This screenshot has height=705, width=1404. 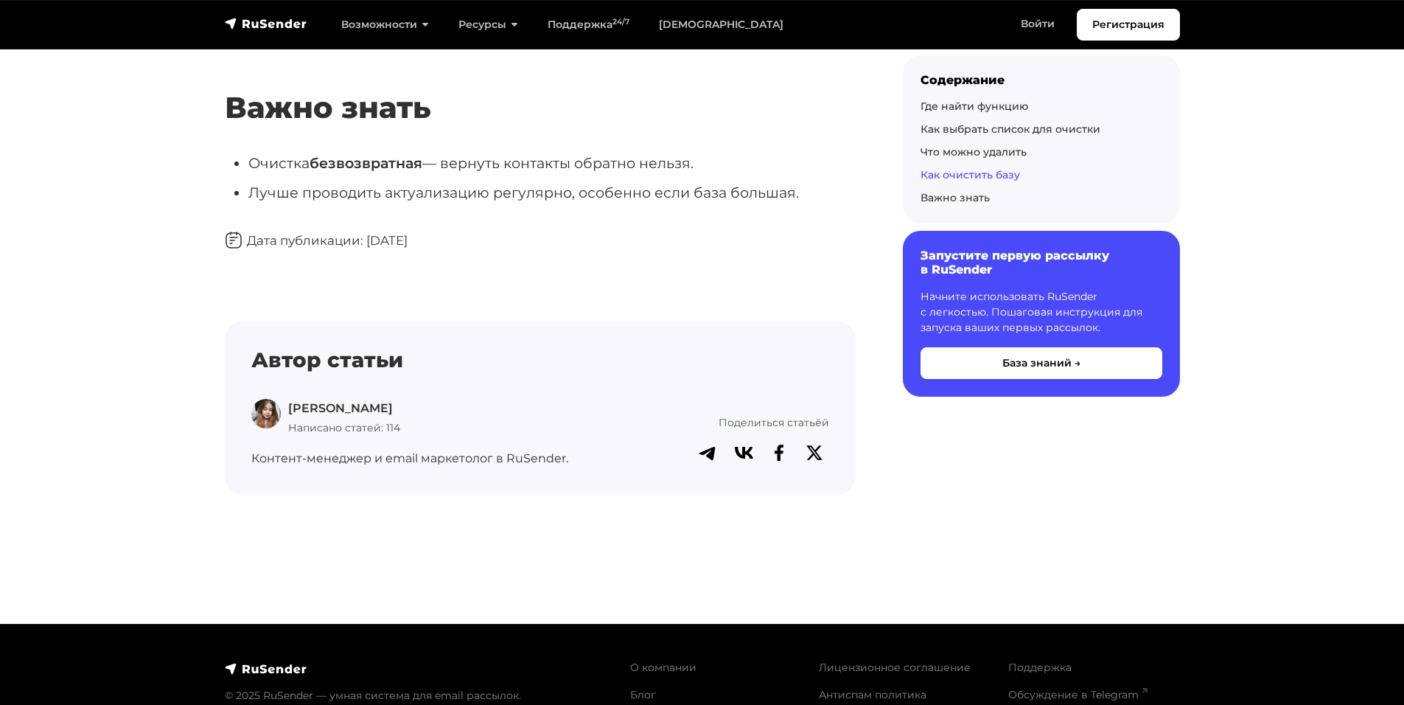 I want to click on li: Очистка — вернуть контакты обратно нельзя., so click(x=552, y=163).